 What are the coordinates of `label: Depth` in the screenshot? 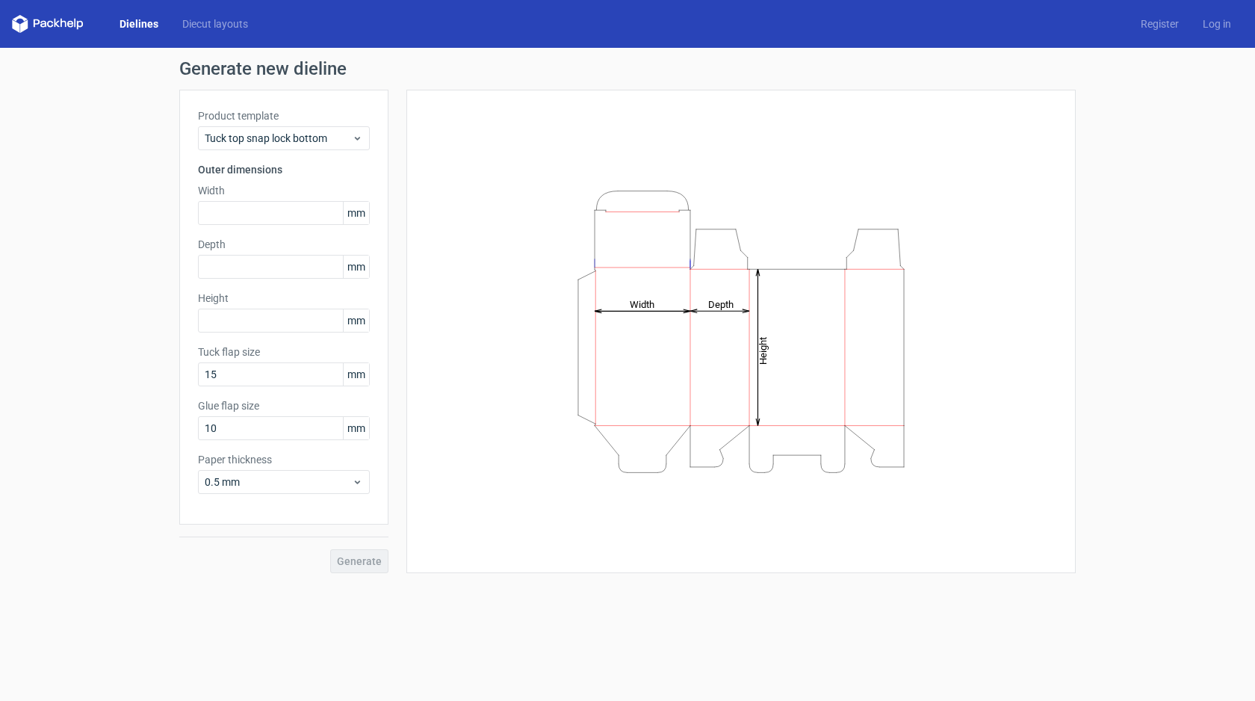 It's located at (284, 244).